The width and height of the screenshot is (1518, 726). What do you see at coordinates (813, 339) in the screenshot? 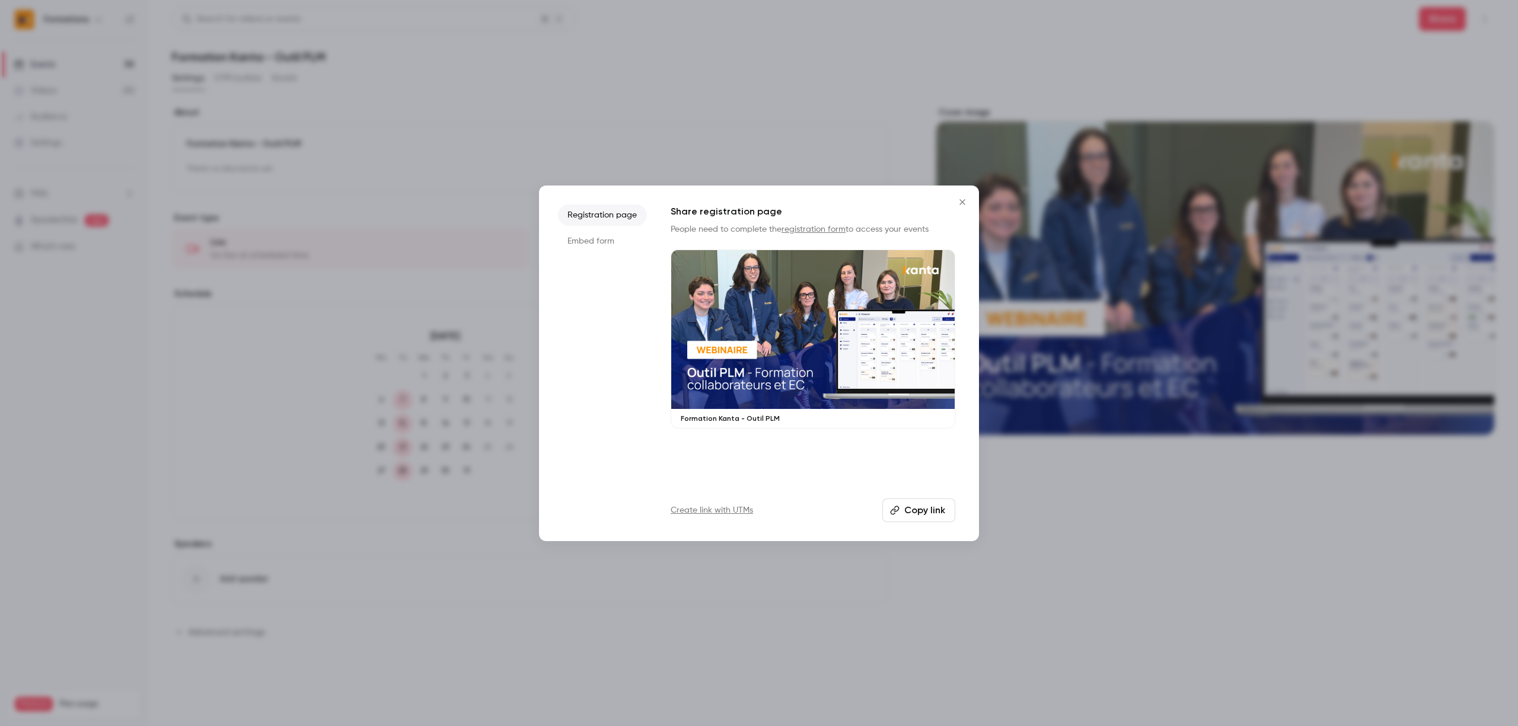
I see `a: Formation Kanta - Outil PLM` at bounding box center [813, 339].